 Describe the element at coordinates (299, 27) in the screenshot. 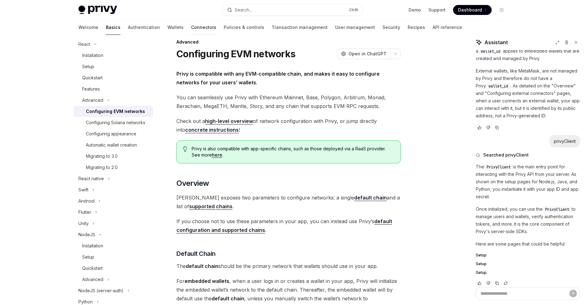

I see `a: Transaction management` at that location.